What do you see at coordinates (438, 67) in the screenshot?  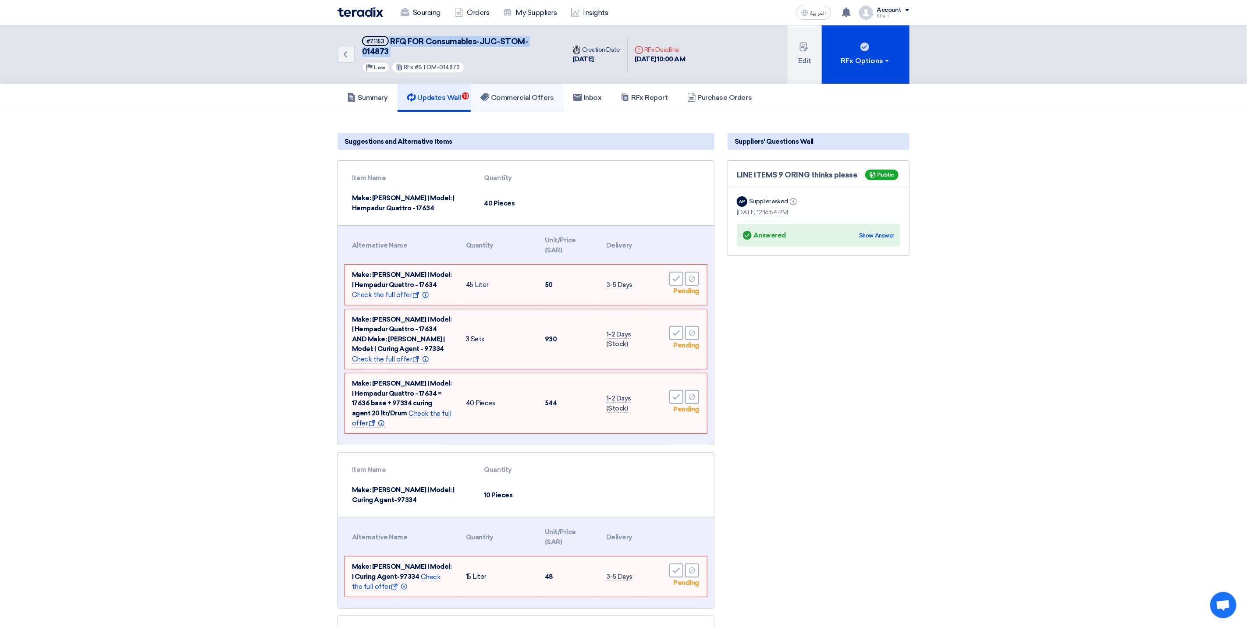 I see `span: #STOM-014873` at bounding box center [438, 67].